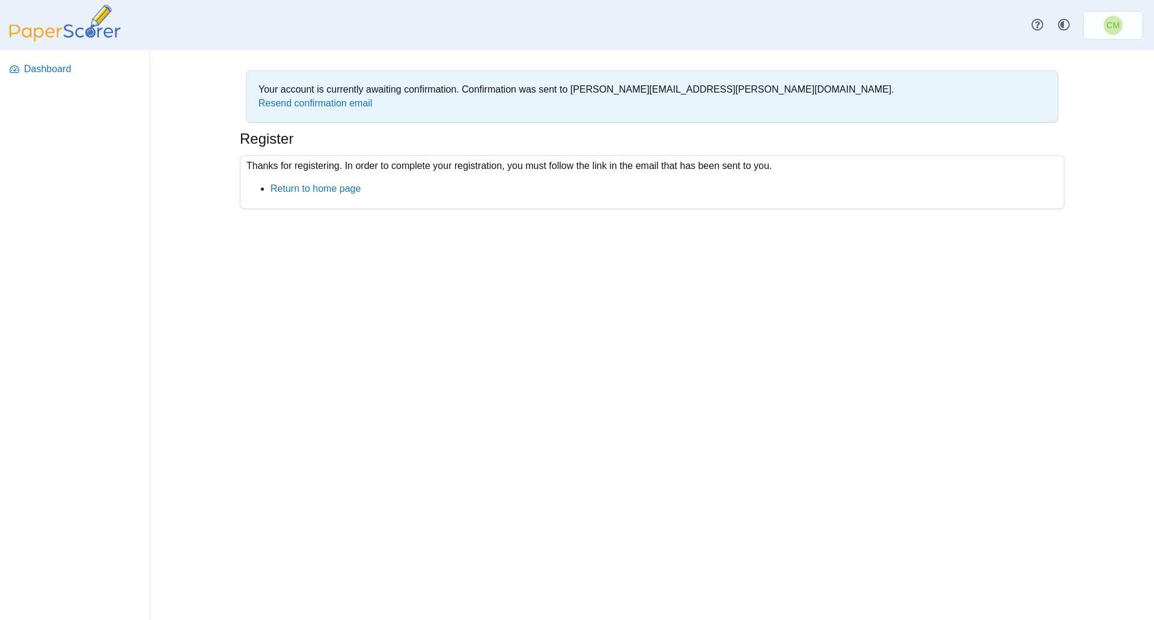 This screenshot has height=620, width=1154. Describe the element at coordinates (652, 182) in the screenshot. I see `div: Thanks for registering. In order to complete your registration, you must follow the link in the e...` at that location.